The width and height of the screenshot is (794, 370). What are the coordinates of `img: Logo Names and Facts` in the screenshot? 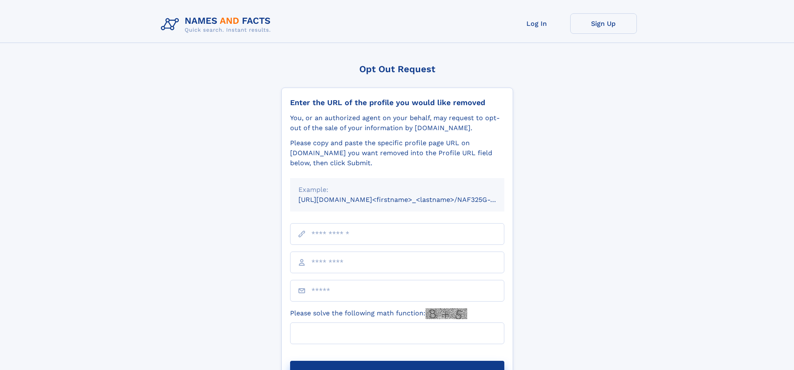 It's located at (218, 25).